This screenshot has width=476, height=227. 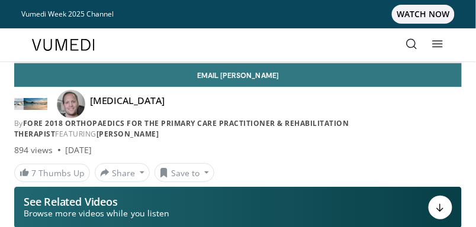 What do you see at coordinates (96, 214) in the screenshot?
I see `span: Browse more videos while you listen` at bounding box center [96, 214].